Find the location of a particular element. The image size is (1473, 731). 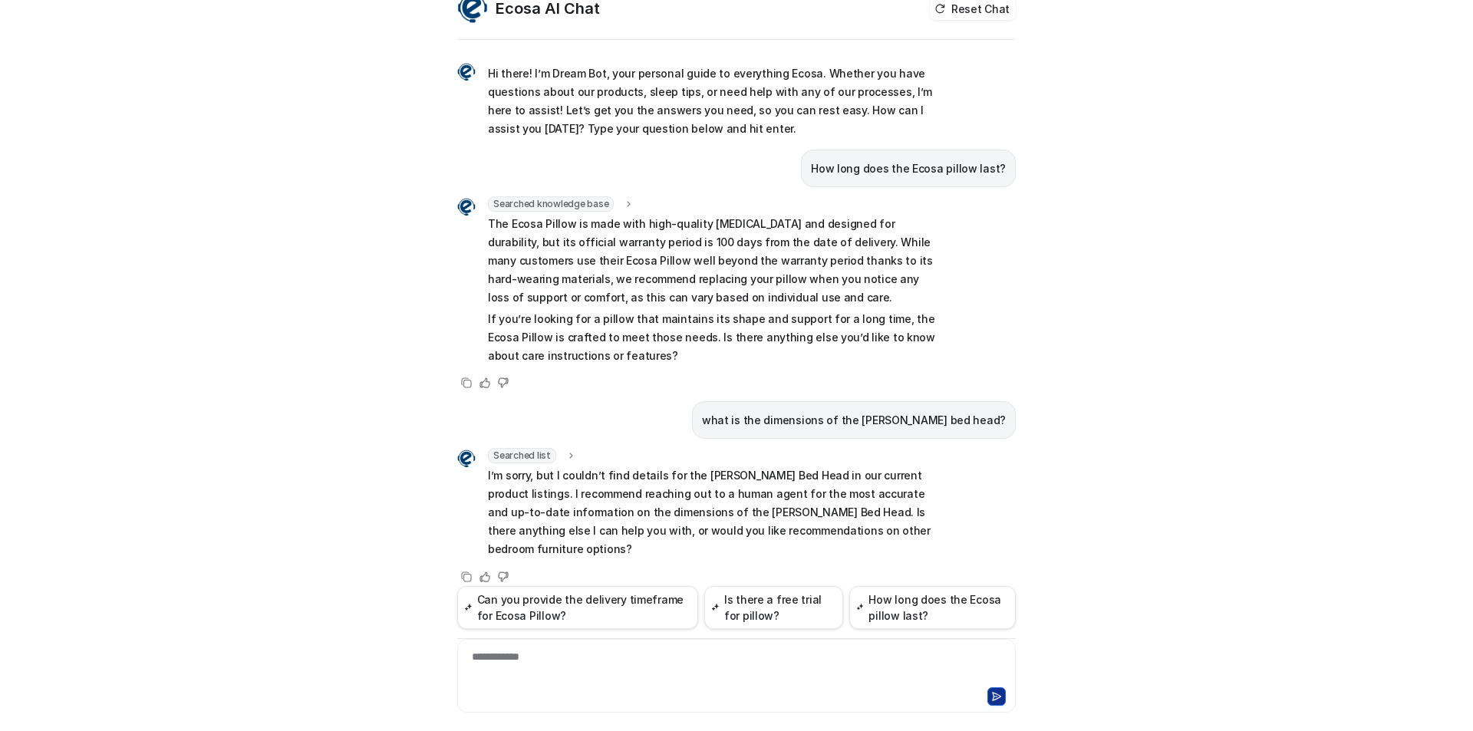

p: If you’re looking for a pillow that maintains its shape and support for a long time, the Ecosa Pi... is located at coordinates (712, 338).